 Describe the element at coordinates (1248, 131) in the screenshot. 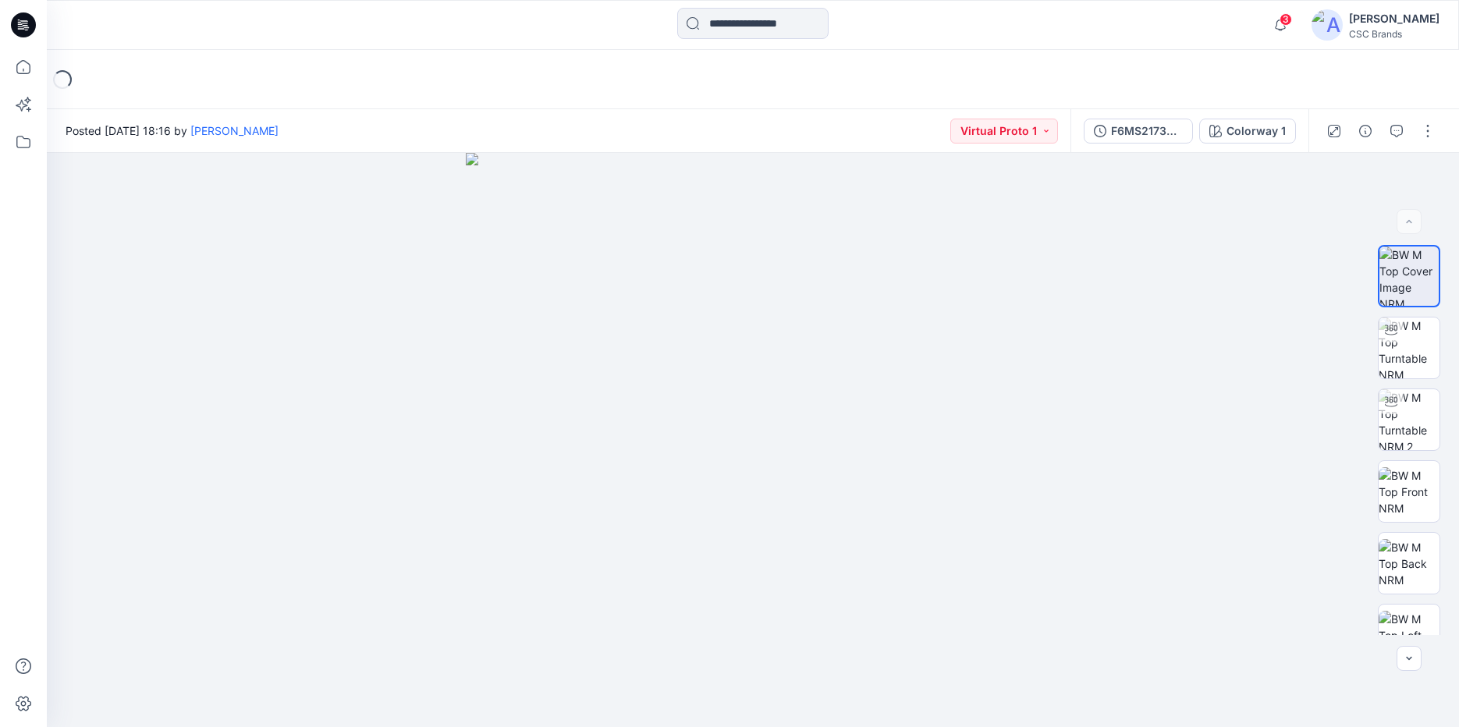

I see `button: Colorway 1` at that location.